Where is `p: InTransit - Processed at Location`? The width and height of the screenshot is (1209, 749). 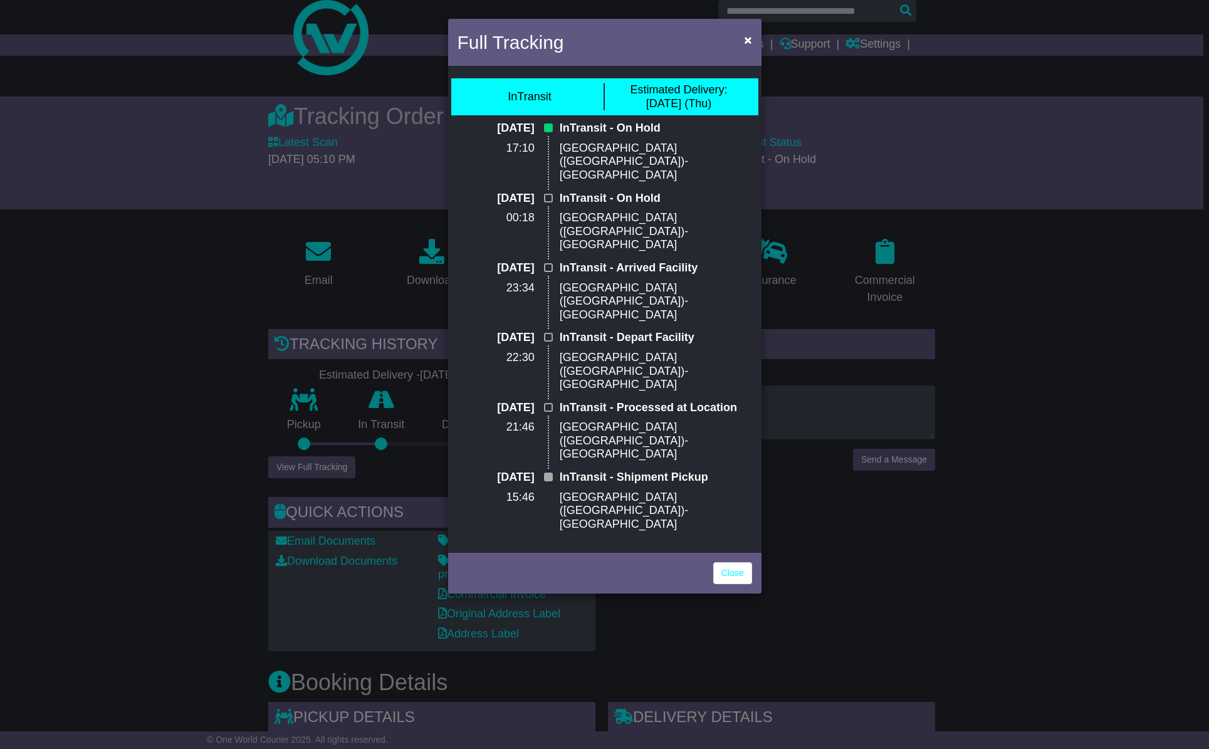 p: InTransit - Processed at Location is located at coordinates (656, 408).